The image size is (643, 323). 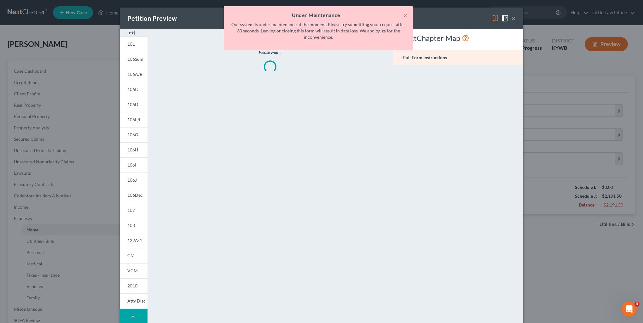 I want to click on span: CM, so click(x=131, y=255).